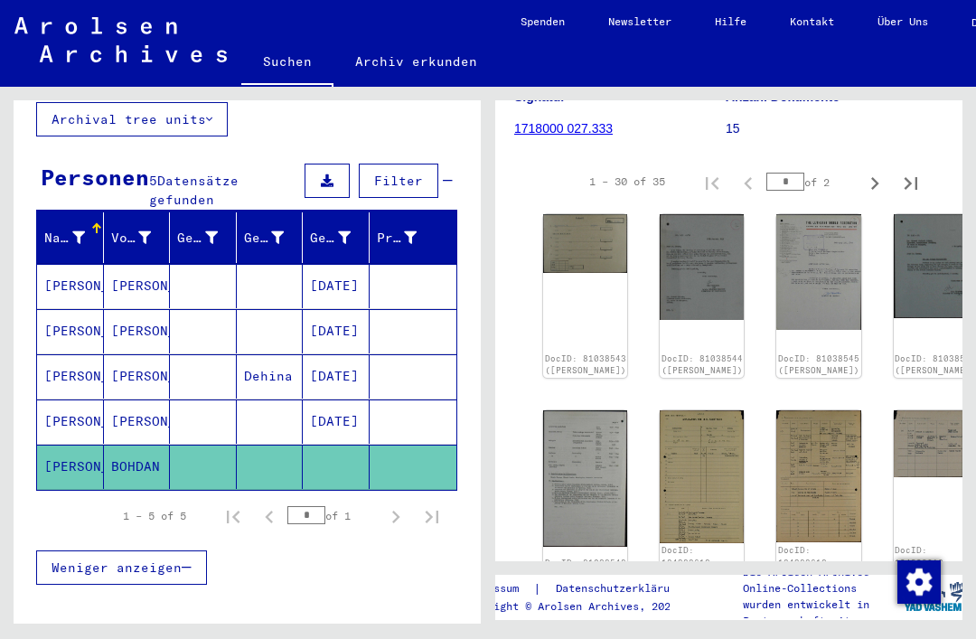 This screenshot has height=639, width=976. Describe the element at coordinates (137, 238) in the screenshot. I see `mat-header-cell: Vorname` at that location.